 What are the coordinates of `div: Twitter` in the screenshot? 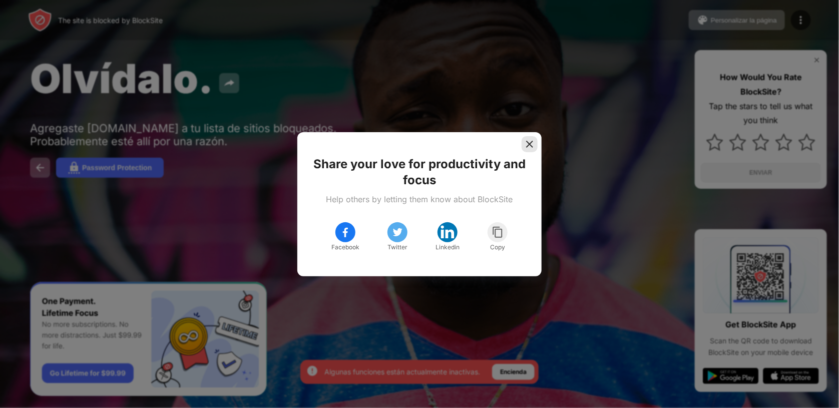 It's located at (398, 247).